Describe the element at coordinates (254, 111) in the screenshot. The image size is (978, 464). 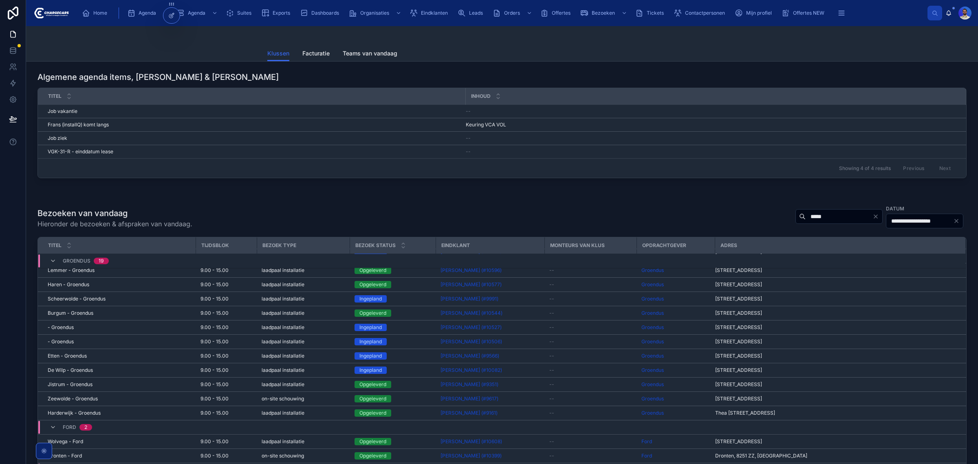
I see `a: Job vakantie` at that location.